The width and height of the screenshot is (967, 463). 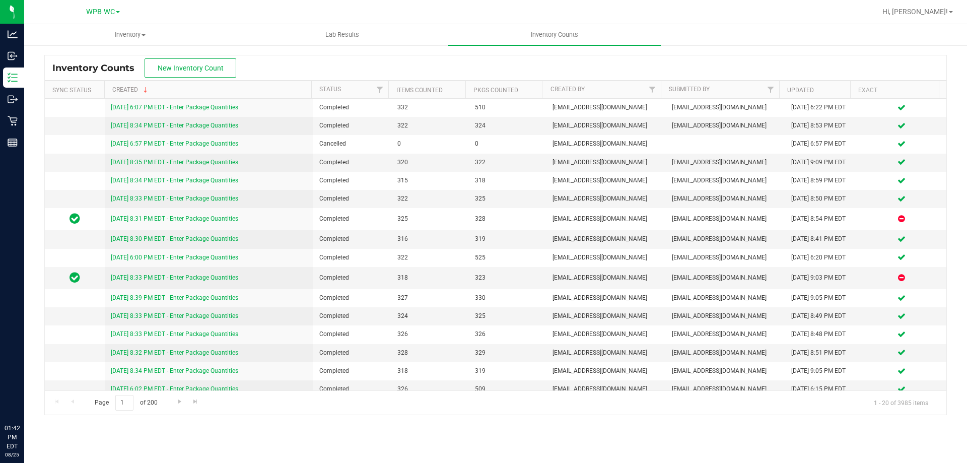 I want to click on span: Inventory Counts, so click(x=555, y=35).